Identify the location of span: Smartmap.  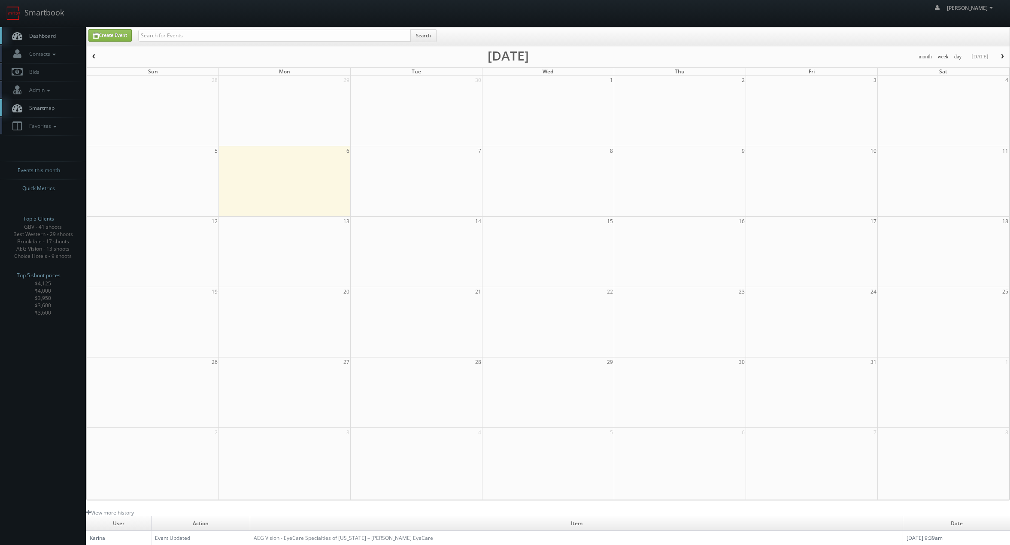
(39, 108).